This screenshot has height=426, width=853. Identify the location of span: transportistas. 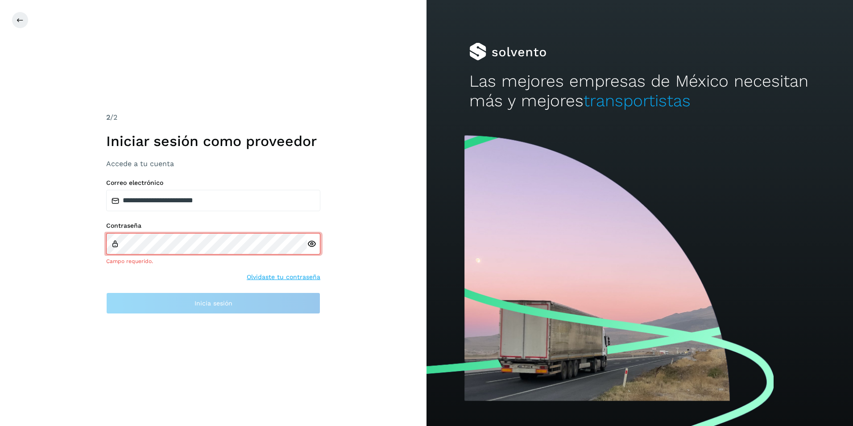
(637, 100).